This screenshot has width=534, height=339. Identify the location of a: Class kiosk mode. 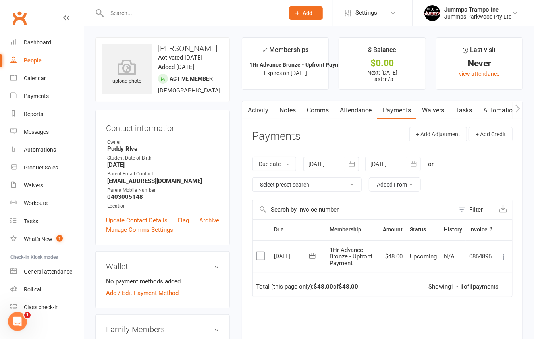
(47, 307).